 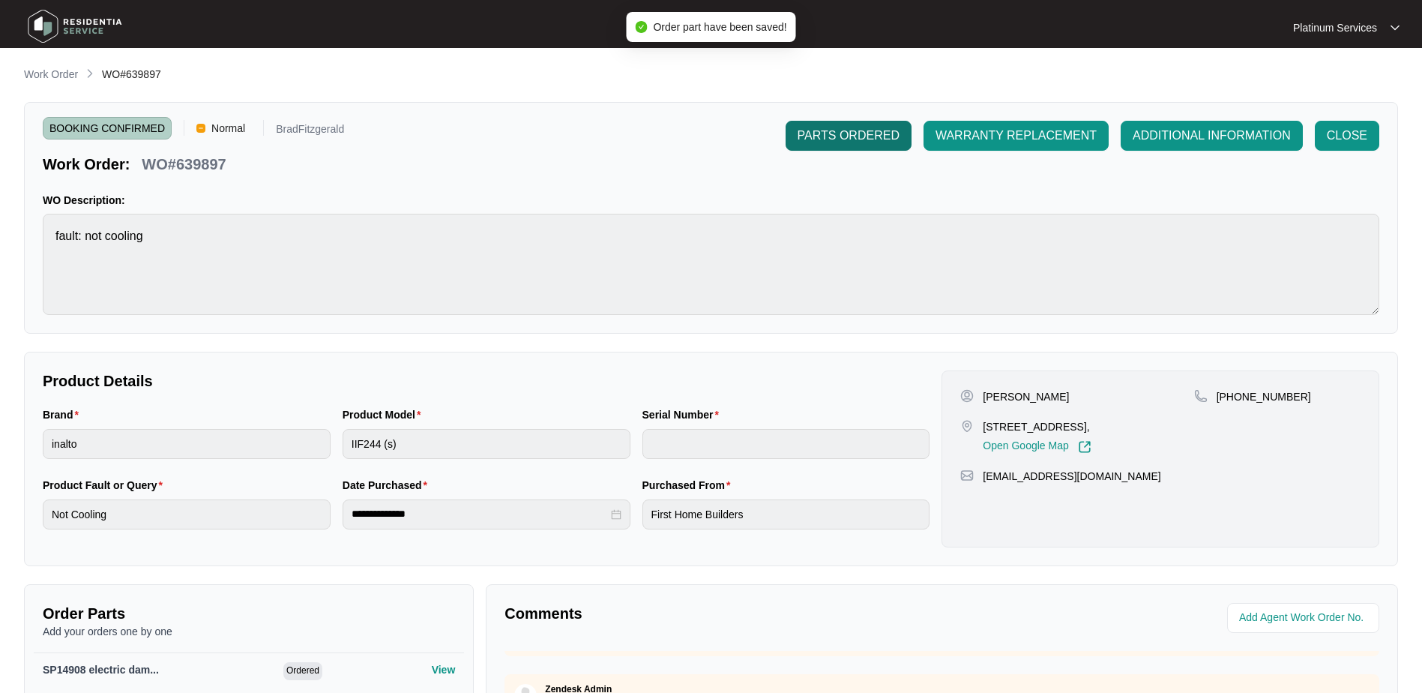 I want to click on span: Order part have been saved!, so click(x=720, y=27).